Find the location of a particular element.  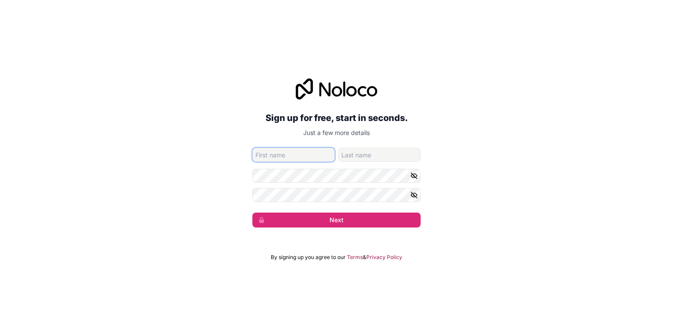

a: Privacy Policy is located at coordinates (384, 257).